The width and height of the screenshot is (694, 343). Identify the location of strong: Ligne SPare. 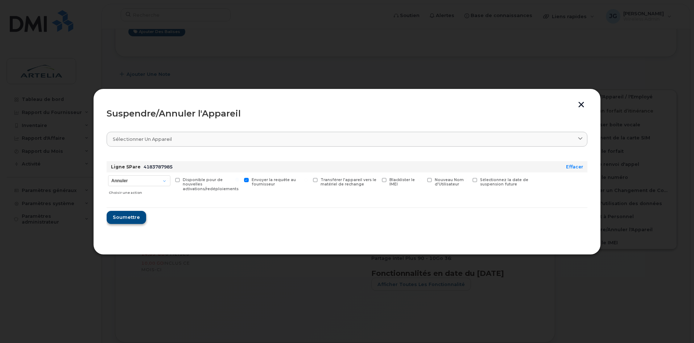
(126, 166).